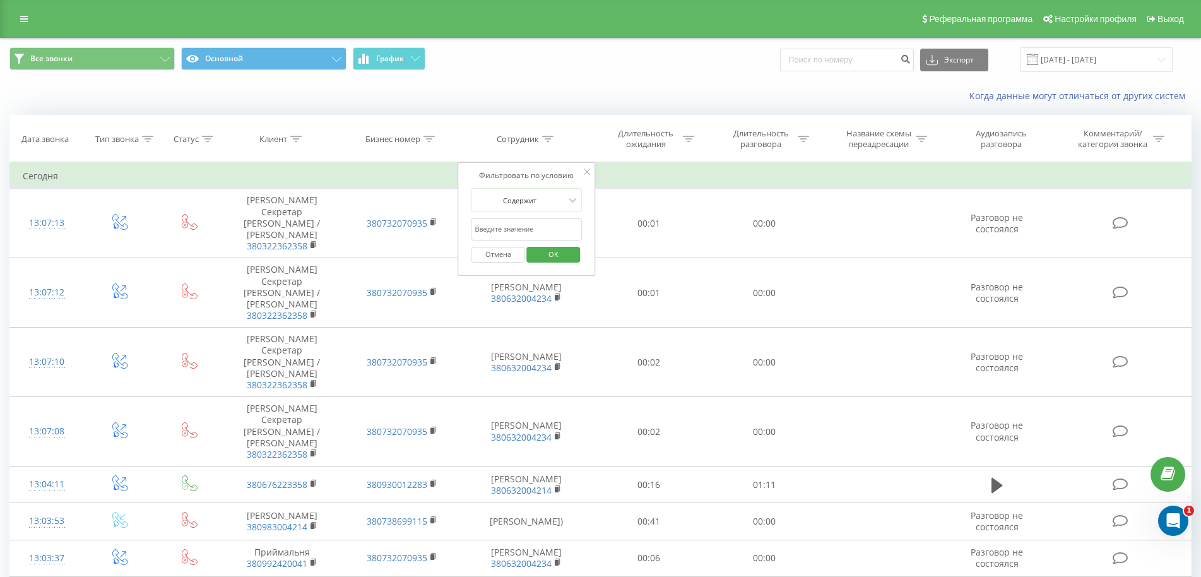 The image size is (1201, 577). What do you see at coordinates (282, 558) in the screenshot?
I see `td: Приймальня` at bounding box center [282, 558].